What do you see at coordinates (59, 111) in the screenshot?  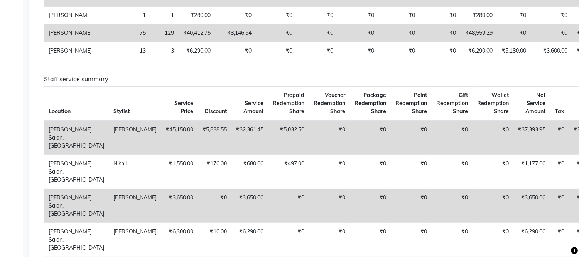 I see `span: Location` at bounding box center [59, 111].